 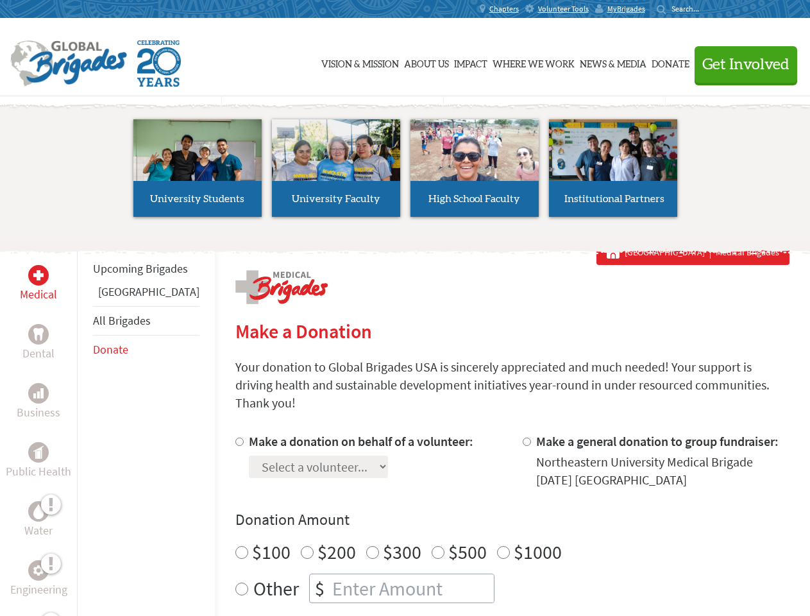 I want to click on label: $500, so click(x=467, y=551).